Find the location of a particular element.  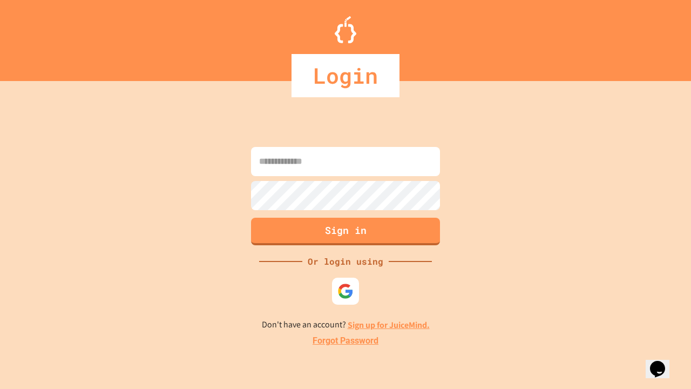

a: Sign up for JuiceMind. is located at coordinates (389, 325).